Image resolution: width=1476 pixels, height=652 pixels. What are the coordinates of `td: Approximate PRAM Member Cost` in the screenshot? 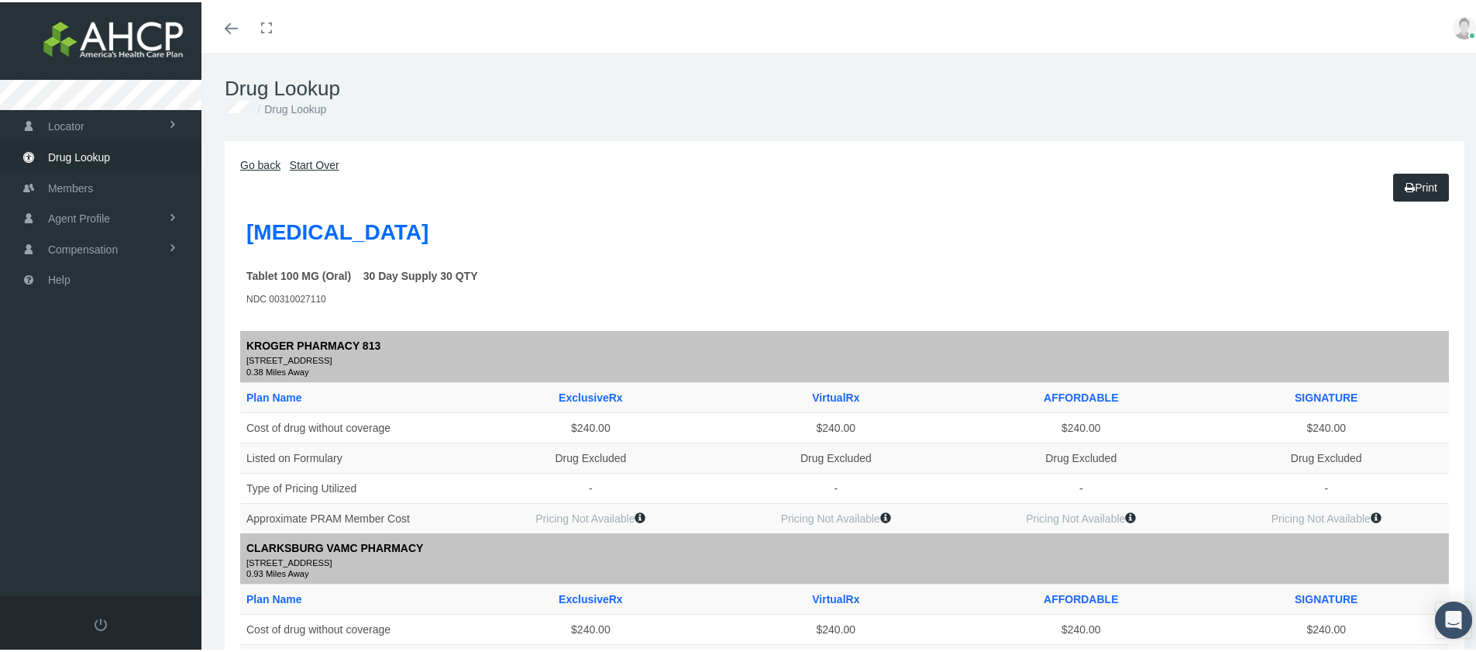 It's located at (354, 515).